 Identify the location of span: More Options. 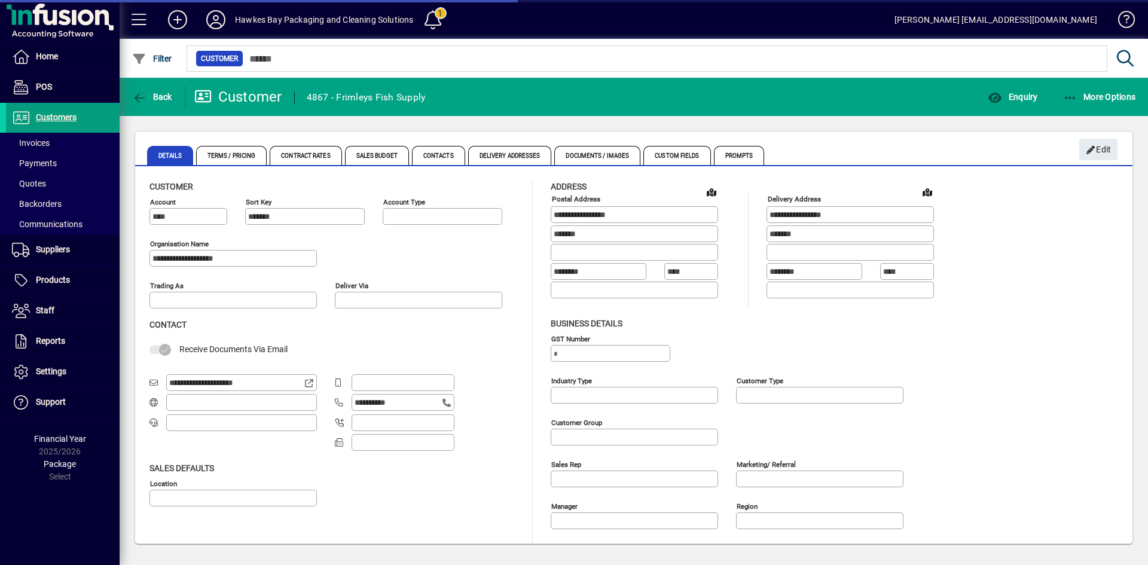
(1100, 97).